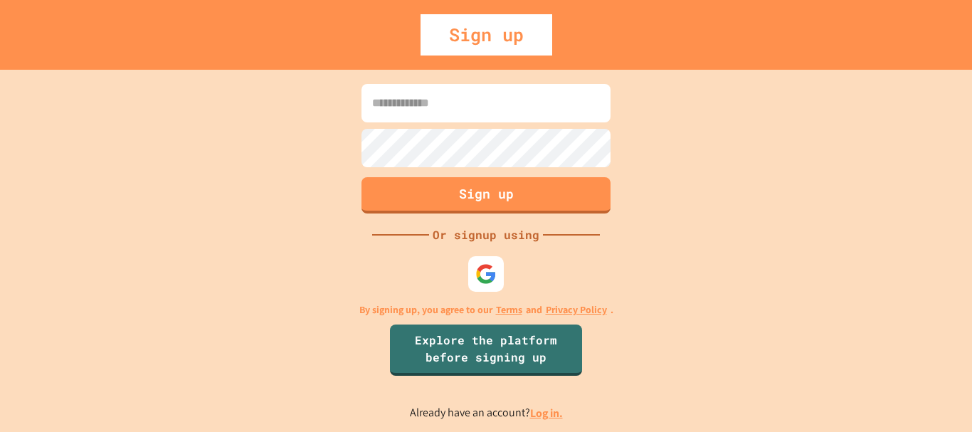 Image resolution: width=972 pixels, height=432 pixels. Describe the element at coordinates (486, 274) in the screenshot. I see `img: google-icon.svg` at that location.